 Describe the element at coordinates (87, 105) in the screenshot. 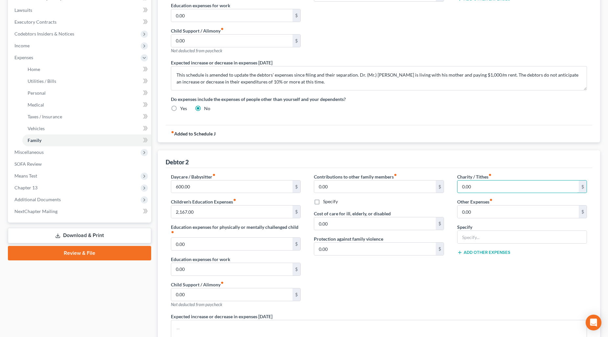

I see `a: Medical` at that location.